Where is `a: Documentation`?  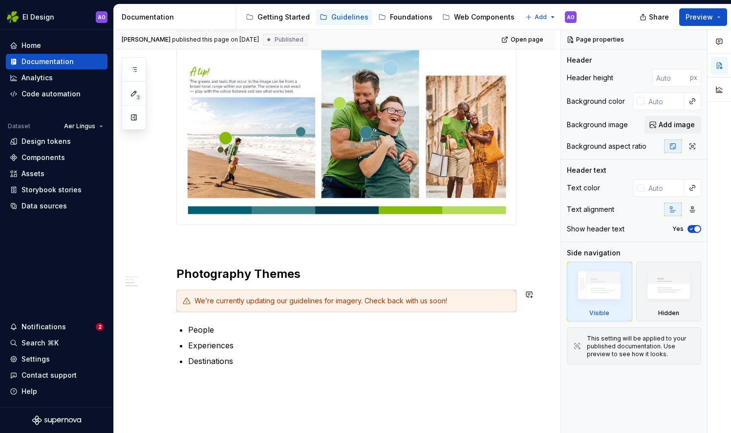 a: Documentation is located at coordinates (57, 62).